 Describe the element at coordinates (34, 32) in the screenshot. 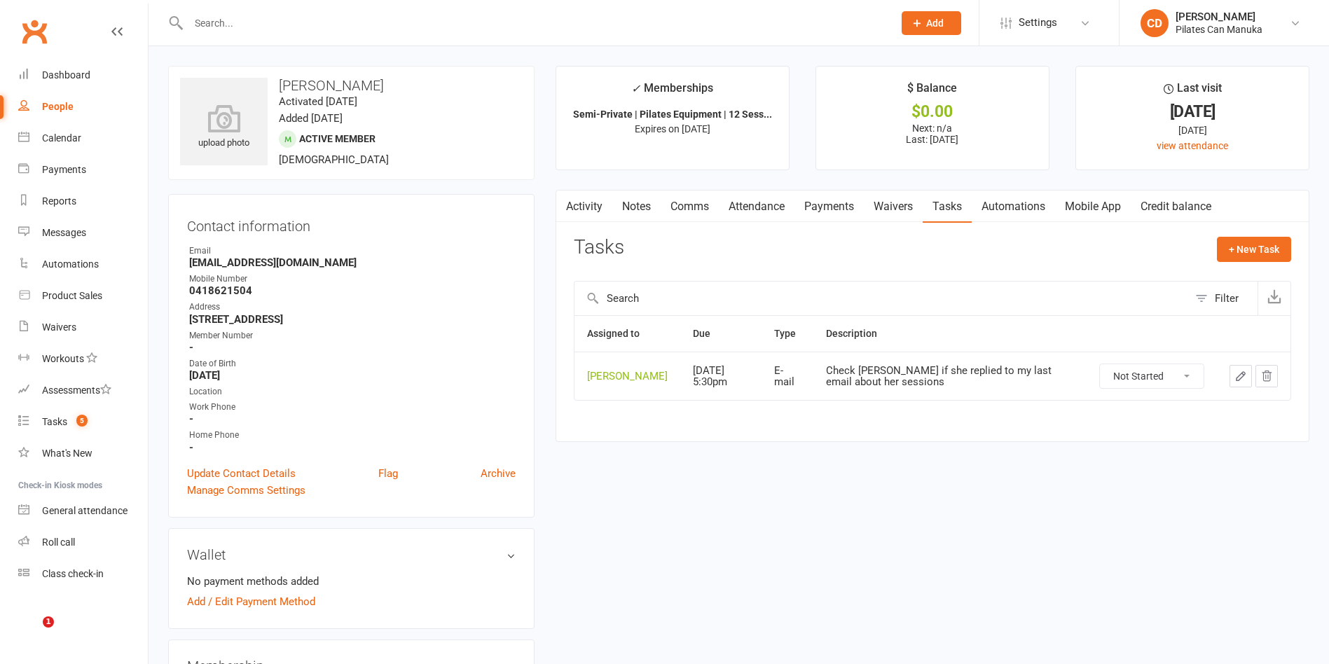

I see `a: Clubworx` at that location.